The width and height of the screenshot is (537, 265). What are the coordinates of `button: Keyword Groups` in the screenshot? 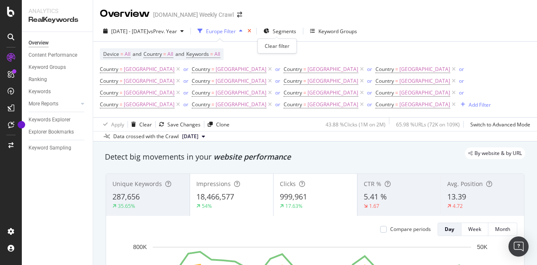 It's located at (333, 31).